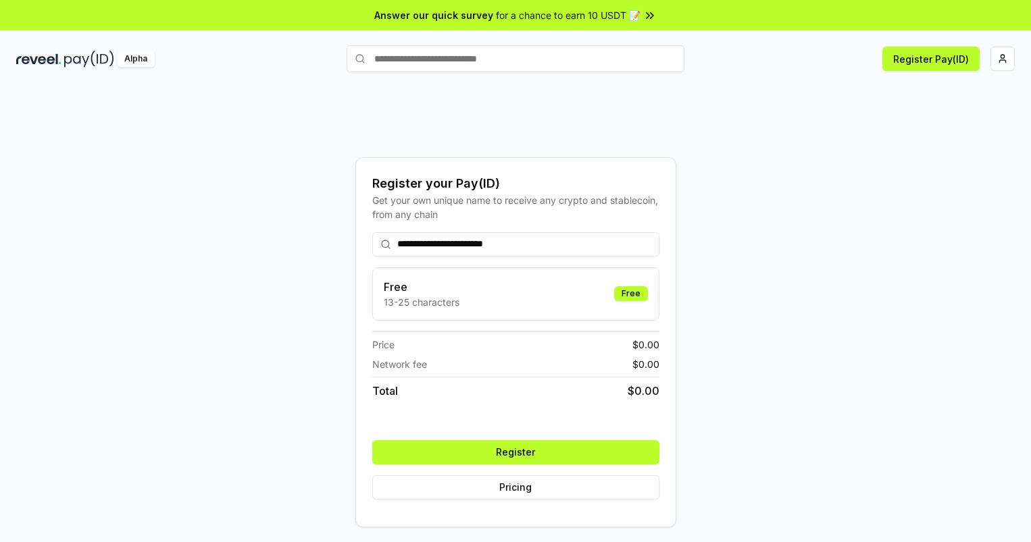 The height and width of the screenshot is (542, 1031). What do you see at coordinates (515, 453) in the screenshot?
I see `button: Register` at bounding box center [515, 453].